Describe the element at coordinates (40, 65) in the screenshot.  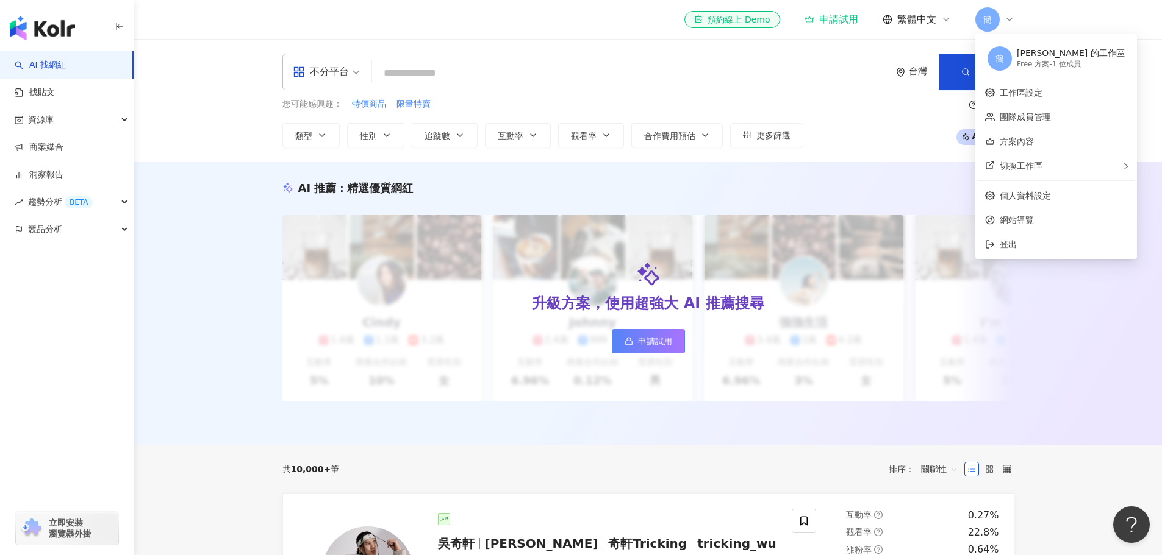
I see `a: searchAI 找網紅` at that location.